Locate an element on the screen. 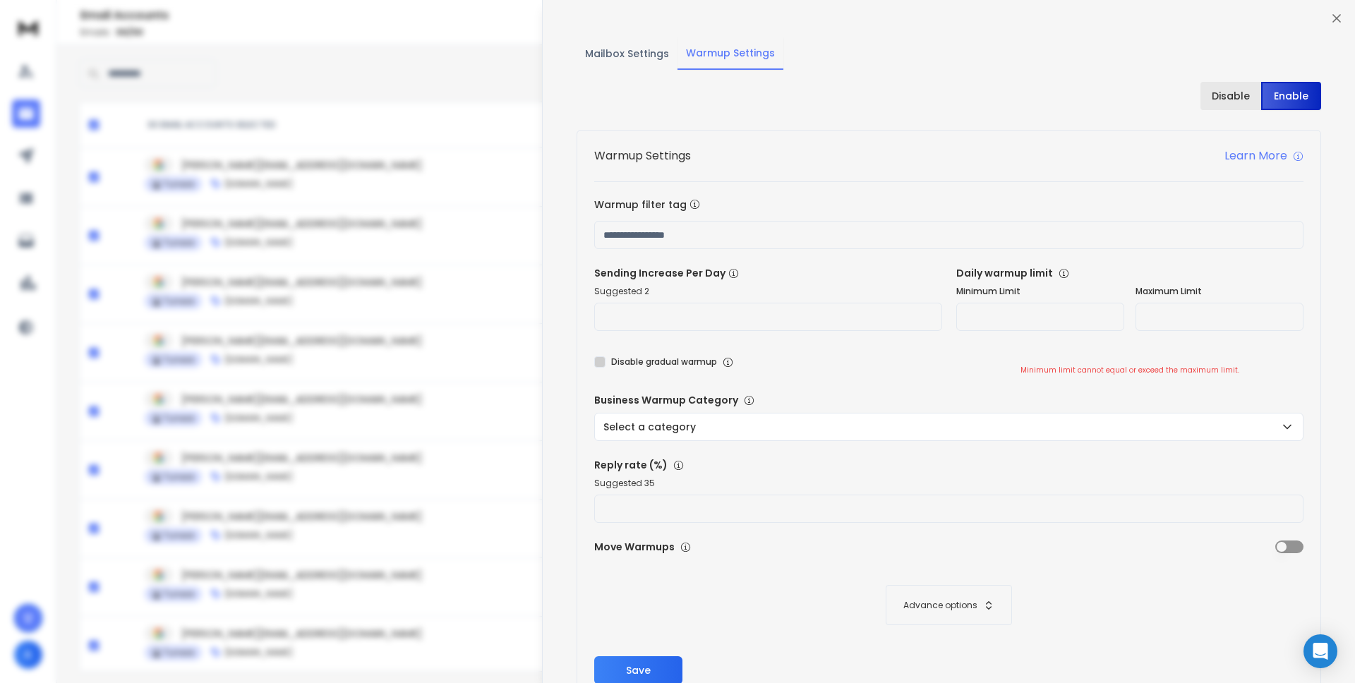 The height and width of the screenshot is (683, 1355). p: Sending Increase Per Day is located at coordinates (768, 273).